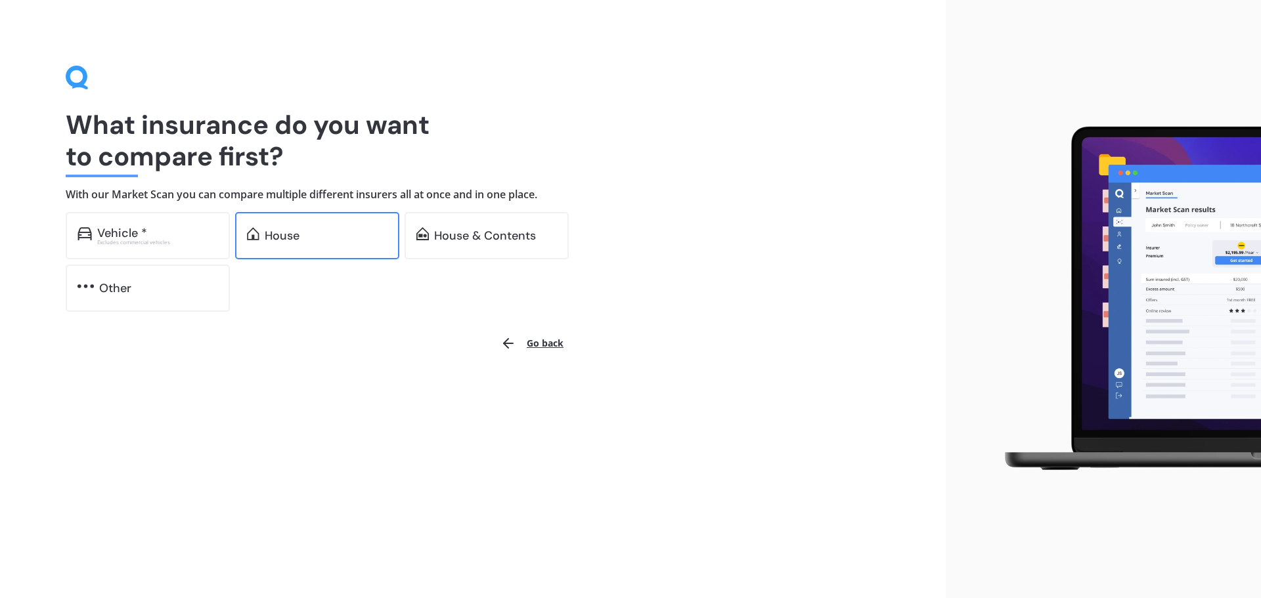 Image resolution: width=1261 pixels, height=598 pixels. What do you see at coordinates (253, 234) in the screenshot?
I see `img: home.91c183c226a05b4dc763.svg` at bounding box center [253, 234].